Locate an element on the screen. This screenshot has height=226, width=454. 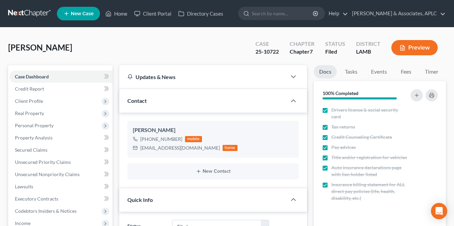
span: Credit Report is located at coordinates (29, 88).